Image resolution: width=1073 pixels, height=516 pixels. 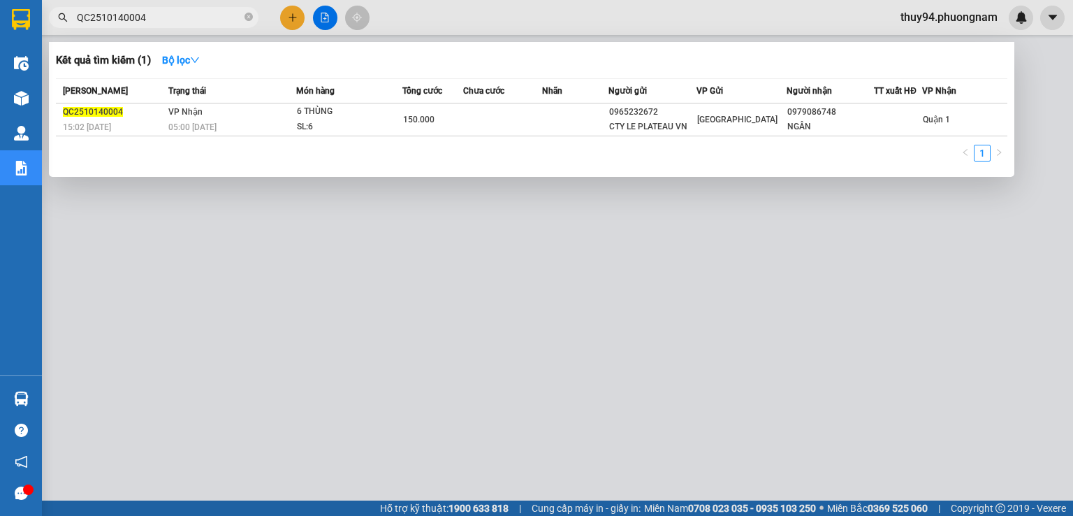 I want to click on li: 1, so click(x=983, y=153).